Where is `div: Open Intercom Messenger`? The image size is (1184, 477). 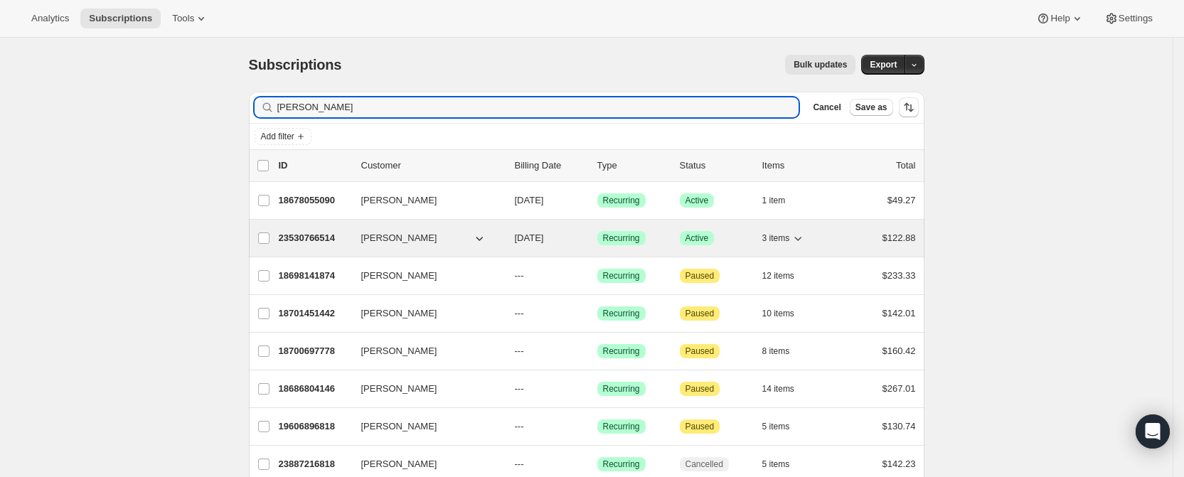
div: Open Intercom Messenger is located at coordinates (1153, 432).